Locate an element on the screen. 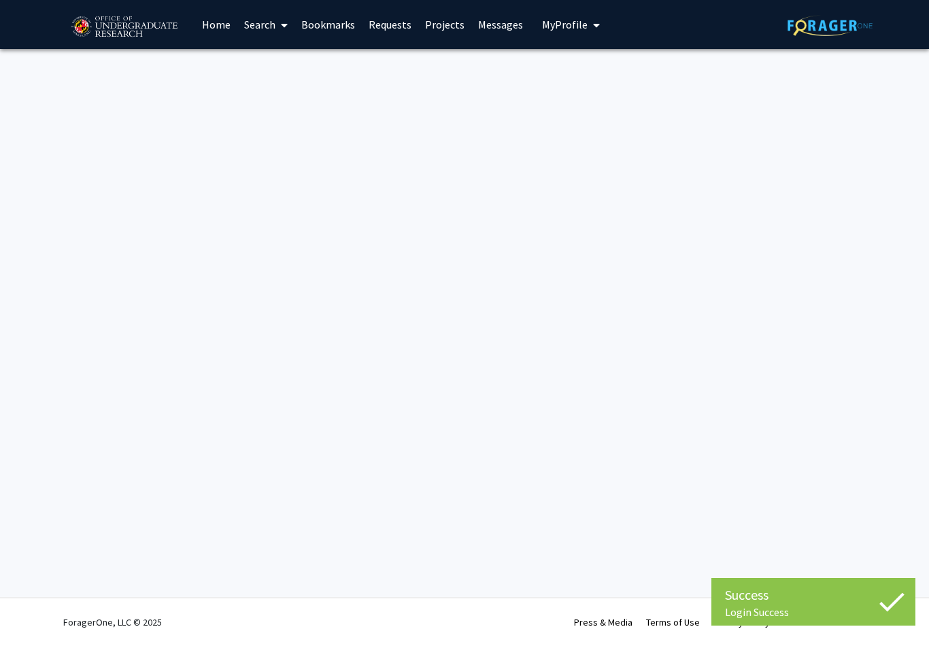  a: Requests is located at coordinates (390, 24).